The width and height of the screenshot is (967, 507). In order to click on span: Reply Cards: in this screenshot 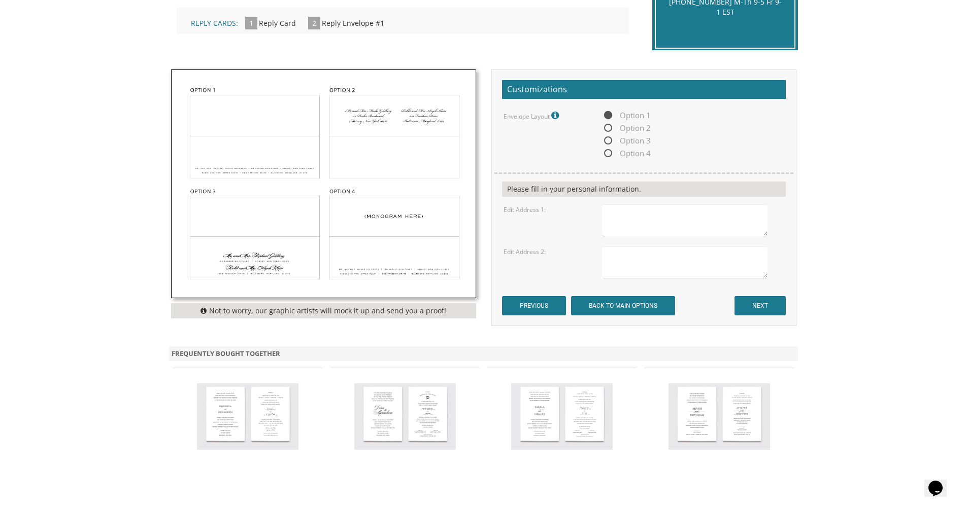, I will do `click(214, 23)`.